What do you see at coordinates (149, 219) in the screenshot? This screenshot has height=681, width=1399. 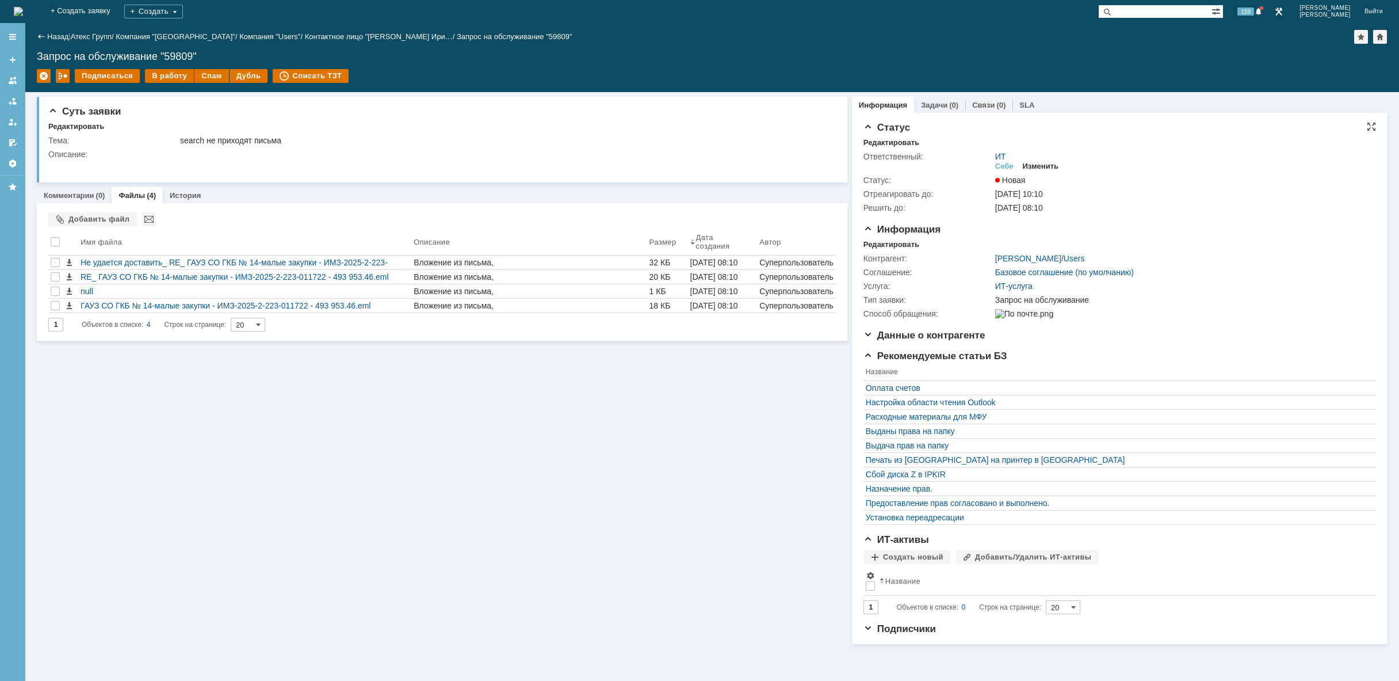 I see `div: Отправить выбранные файлы` at bounding box center [149, 219].